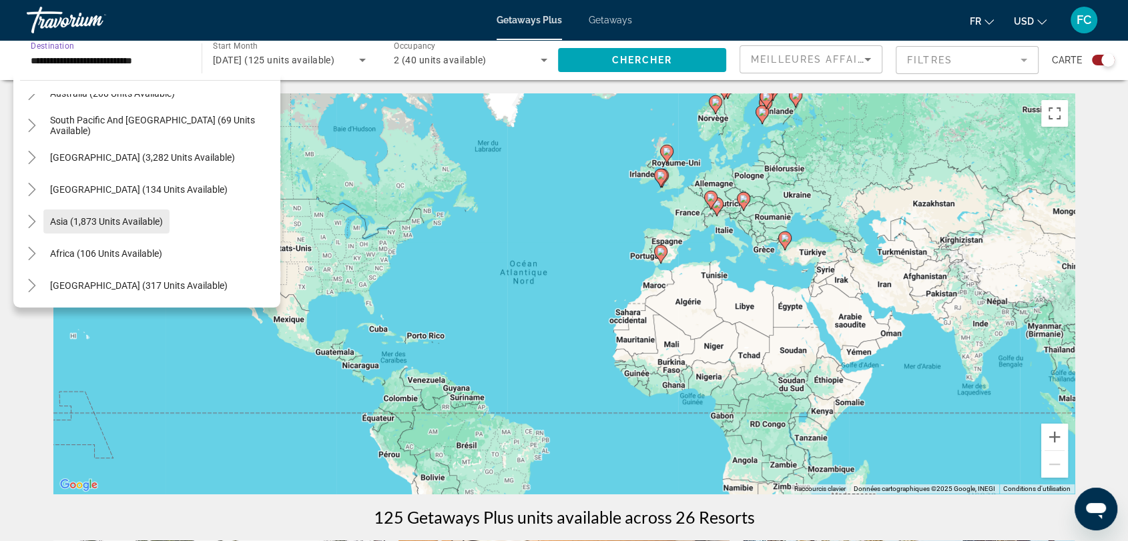 This screenshot has width=1128, height=541. What do you see at coordinates (1083, 20) in the screenshot?
I see `span: FC` at bounding box center [1083, 20].